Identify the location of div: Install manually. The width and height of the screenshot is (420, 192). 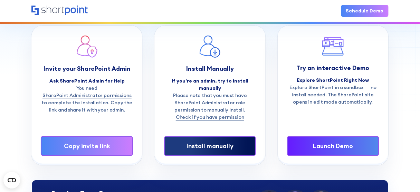
(210, 146).